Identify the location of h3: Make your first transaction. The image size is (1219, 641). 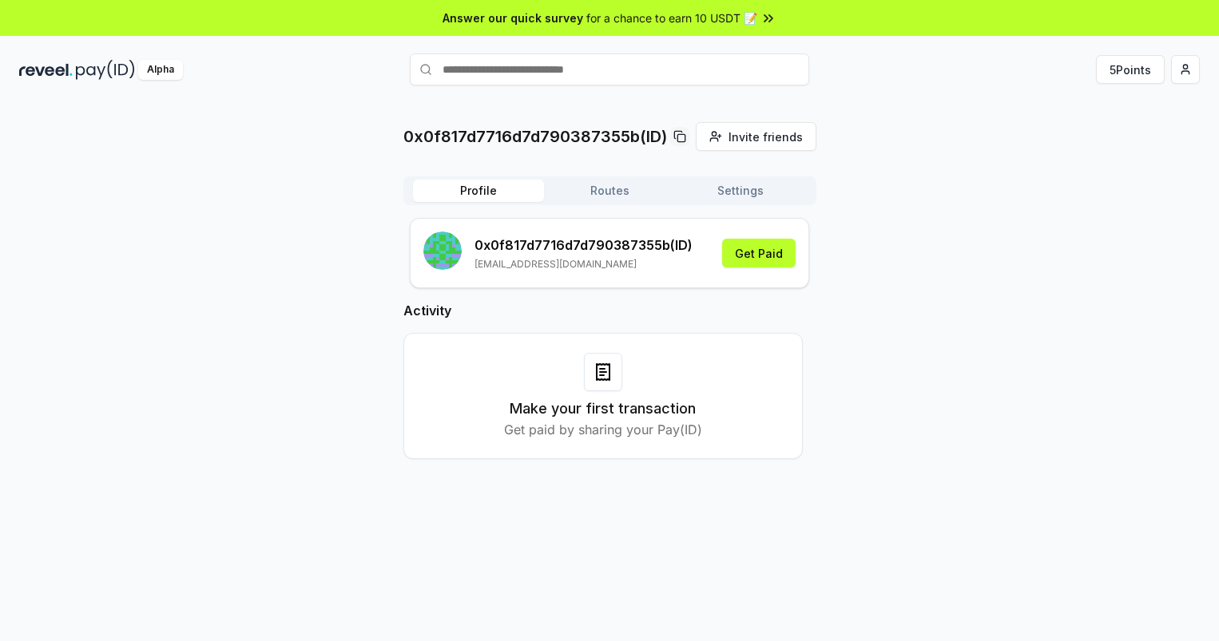
(602, 409).